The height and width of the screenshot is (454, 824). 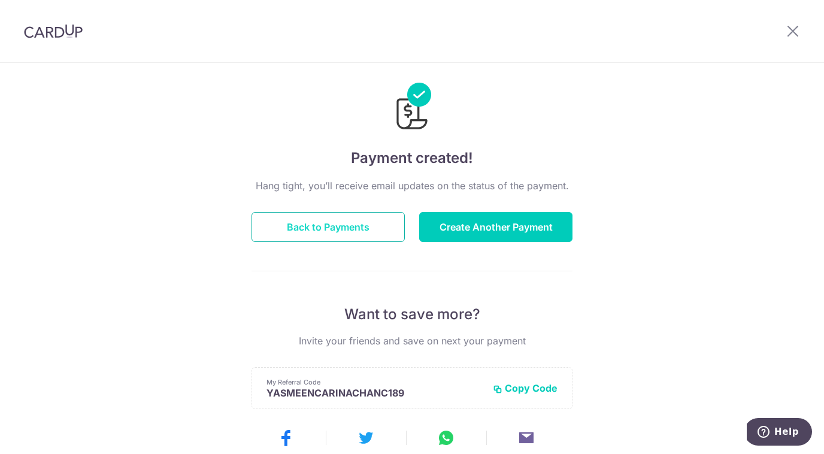 I want to click on p: Invite your friends and save on next your payment, so click(x=412, y=341).